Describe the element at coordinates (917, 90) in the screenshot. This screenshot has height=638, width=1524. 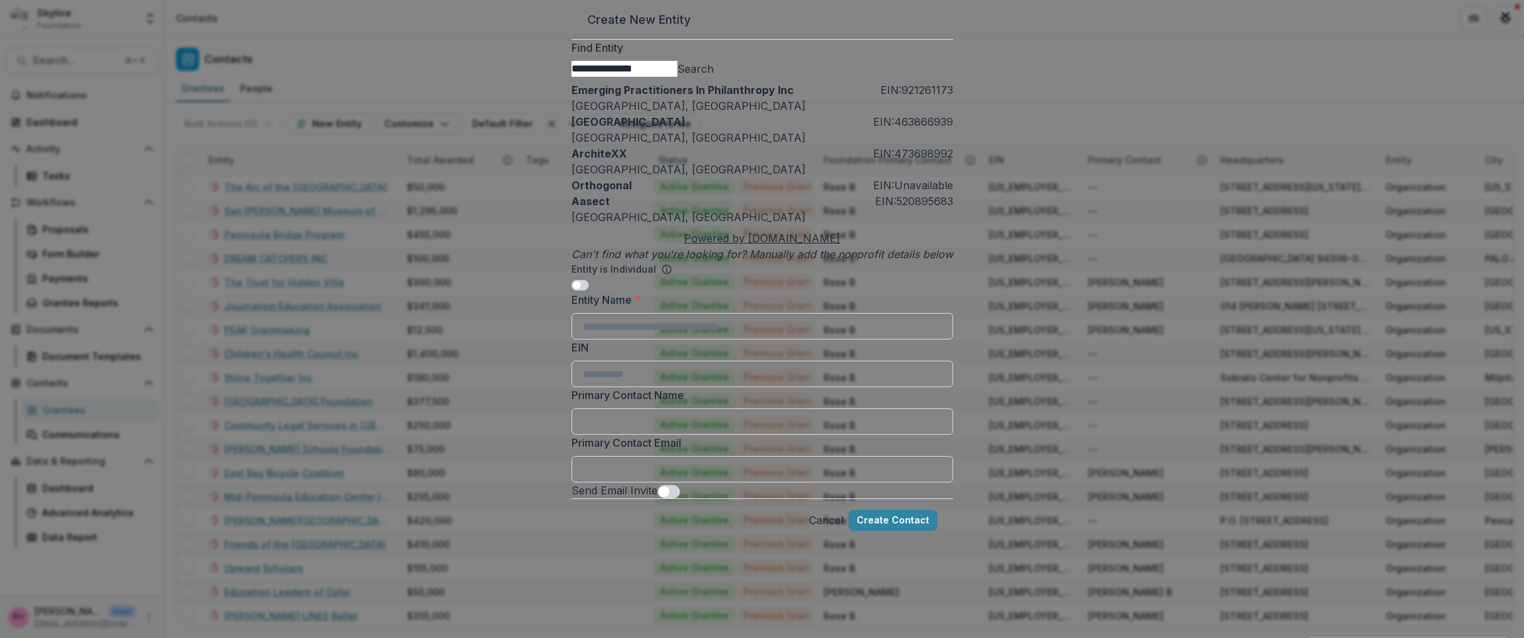
I see `span: EIN: 921261173` at that location.